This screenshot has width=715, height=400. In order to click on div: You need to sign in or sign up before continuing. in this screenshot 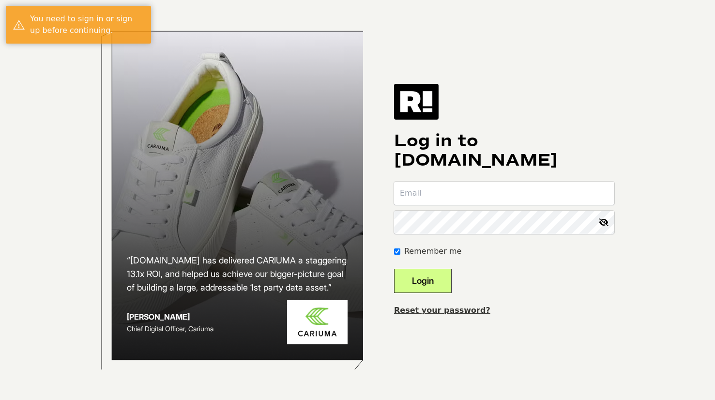, I will do `click(87, 25)`.